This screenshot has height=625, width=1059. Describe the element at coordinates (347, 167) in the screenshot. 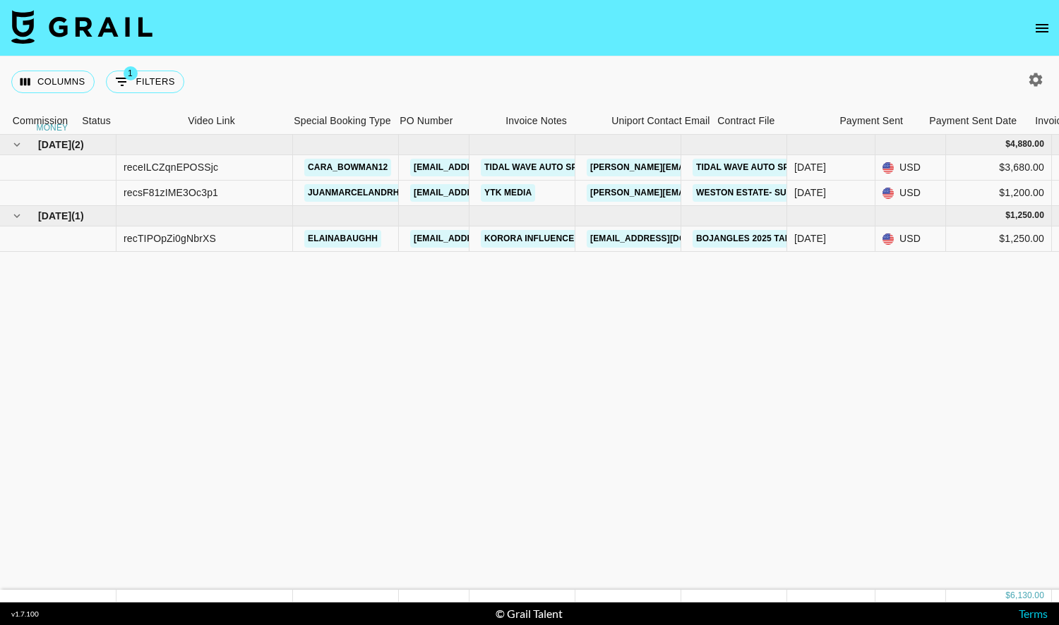

I see `a: cara_bowman12` at that location.